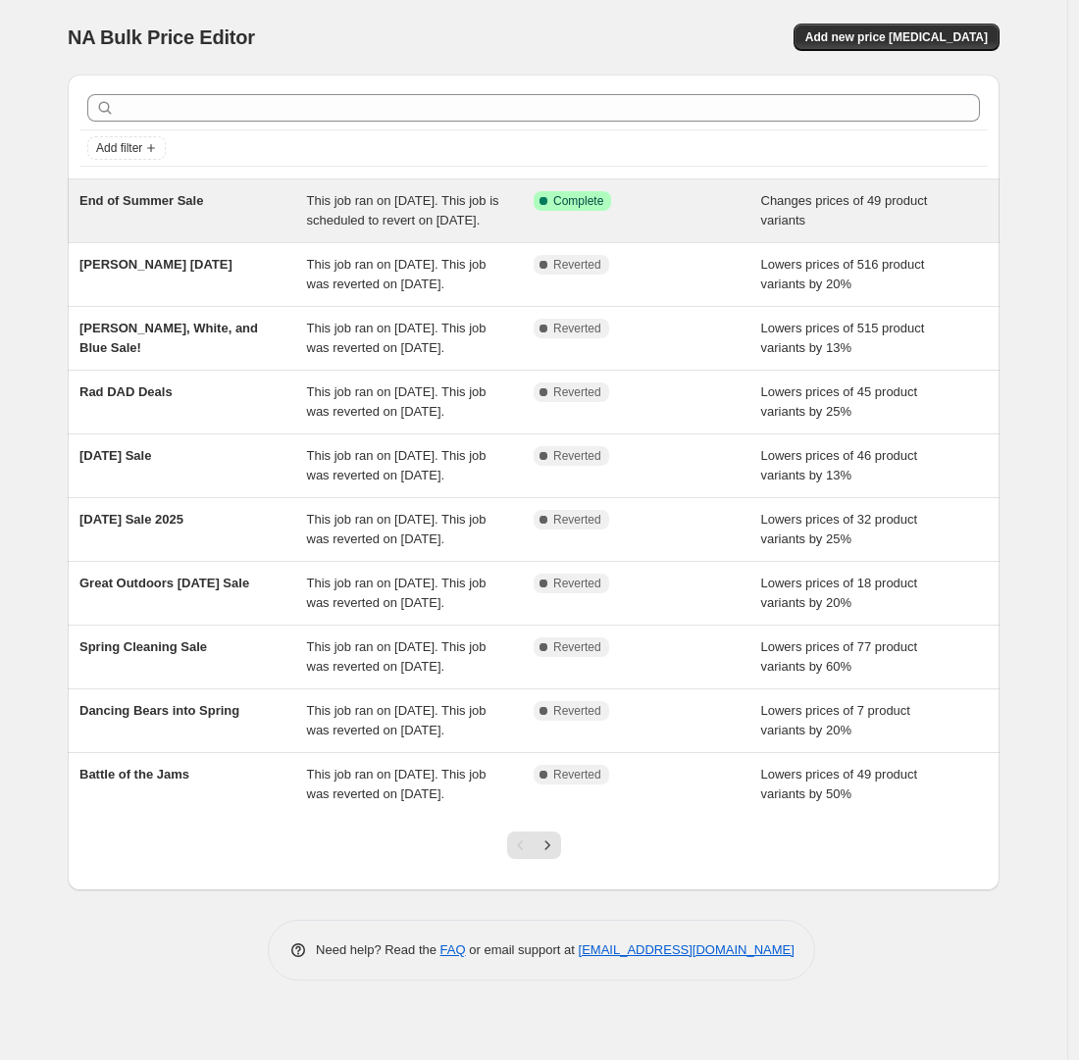 This screenshot has height=1060, width=1079. I want to click on span: Lowers prices of 32 product variants by 25%, so click(839, 529).